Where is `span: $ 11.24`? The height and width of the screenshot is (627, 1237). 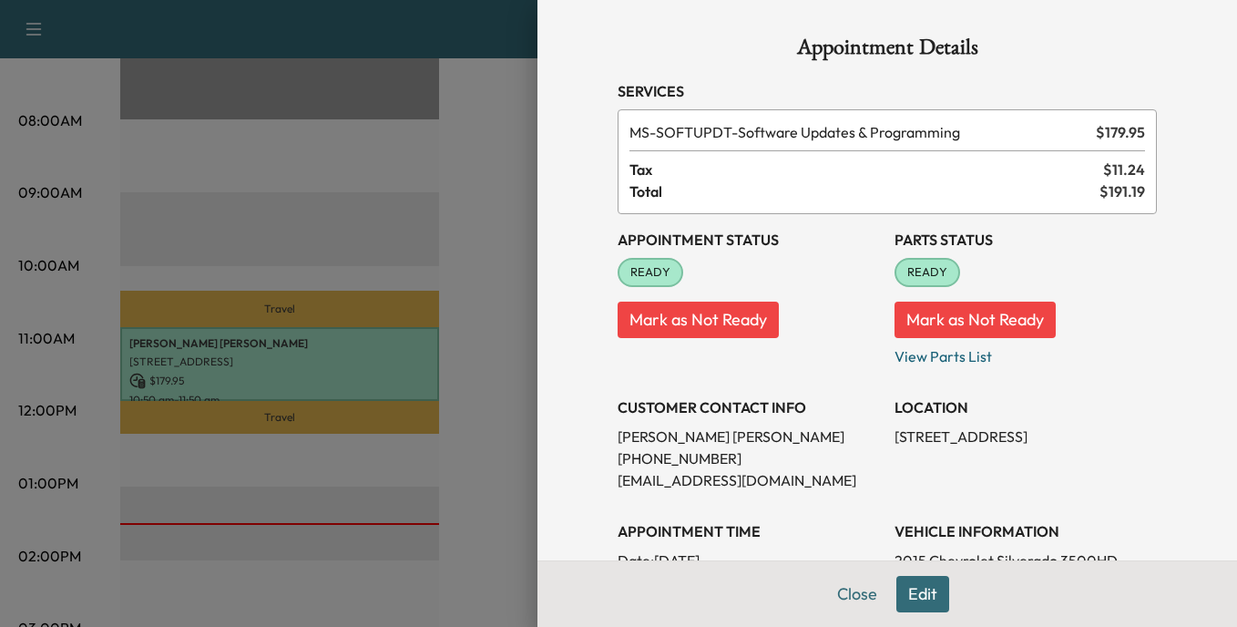
span: $ 11.24 is located at coordinates (1124, 169).